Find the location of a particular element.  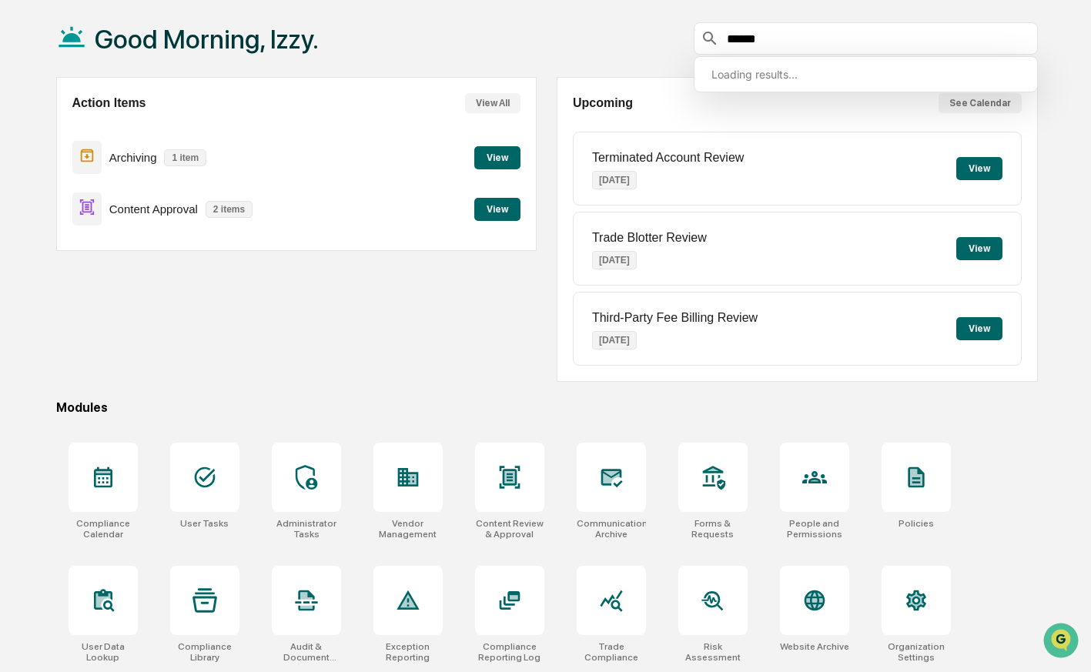

h1: Good Morning, Izzy. is located at coordinates (206, 39).